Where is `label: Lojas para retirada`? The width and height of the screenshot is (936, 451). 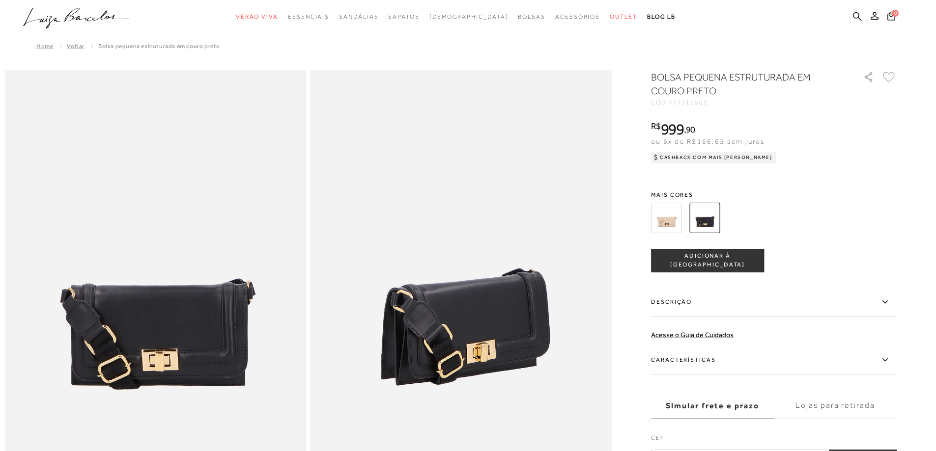
label: Lojas para retirada is located at coordinates (835, 406).